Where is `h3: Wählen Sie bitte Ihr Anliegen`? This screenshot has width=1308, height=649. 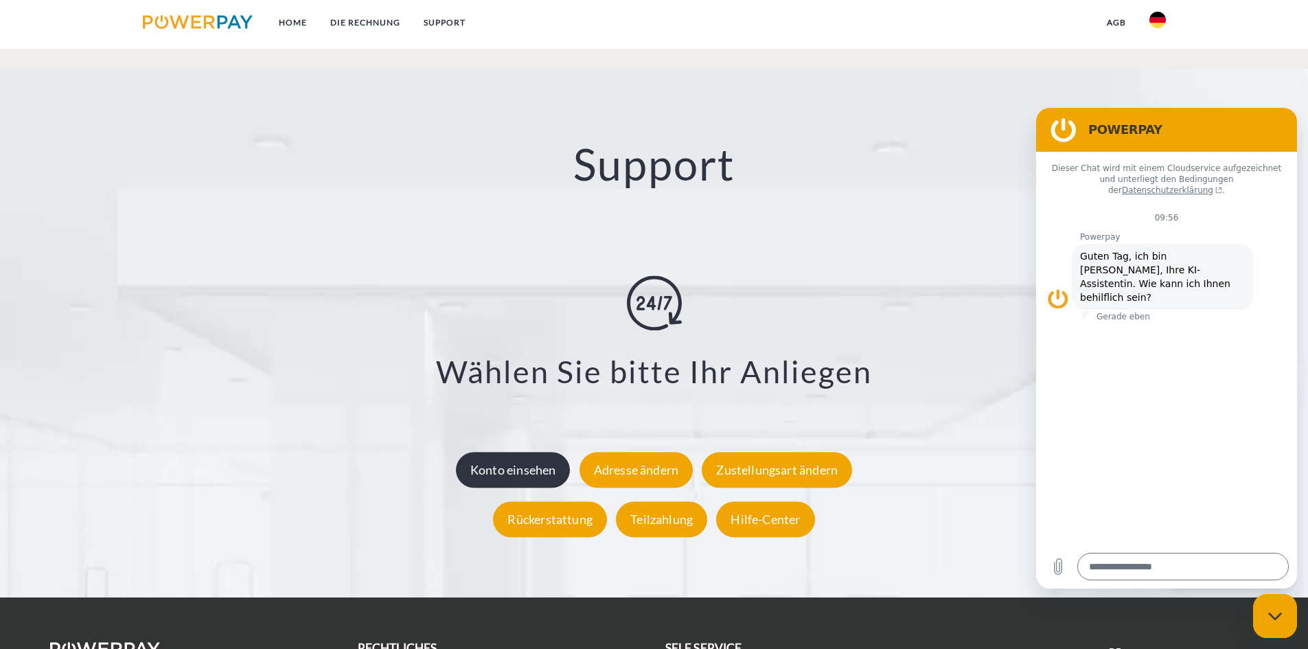 h3: Wählen Sie bitte Ihr Anliegen is located at coordinates (654, 372).